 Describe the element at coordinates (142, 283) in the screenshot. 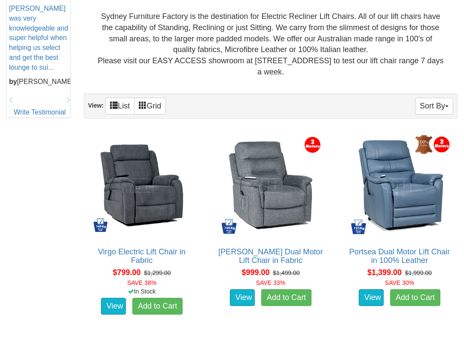

I see `font: SAVE 38%` at that location.